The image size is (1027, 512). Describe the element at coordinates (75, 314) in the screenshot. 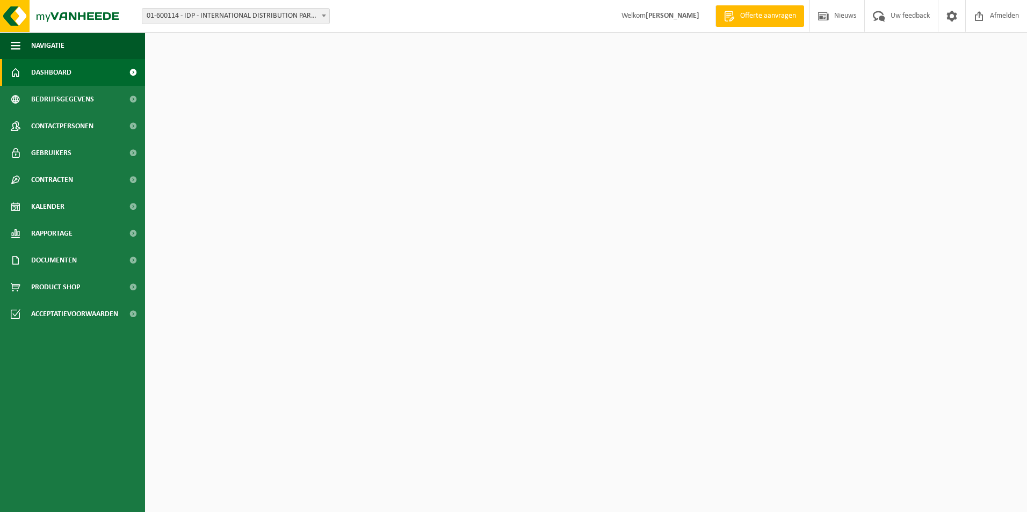

I see `span: Acceptatievoorwaarden` at that location.